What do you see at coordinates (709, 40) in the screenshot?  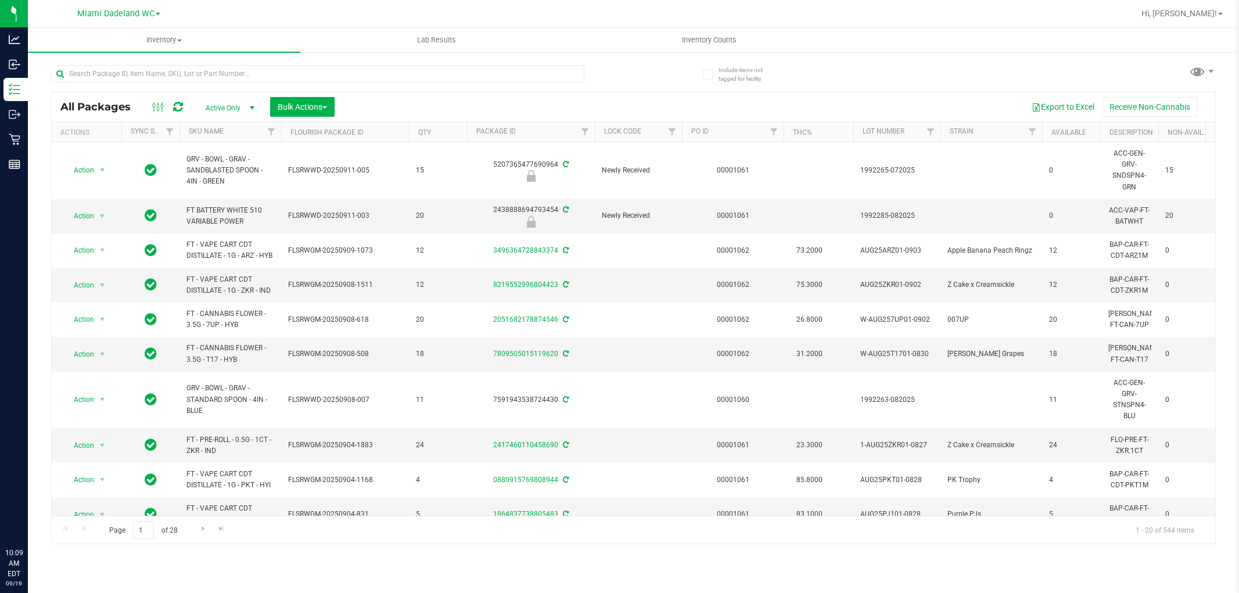 I see `a: Inventory Counts` at bounding box center [709, 40].